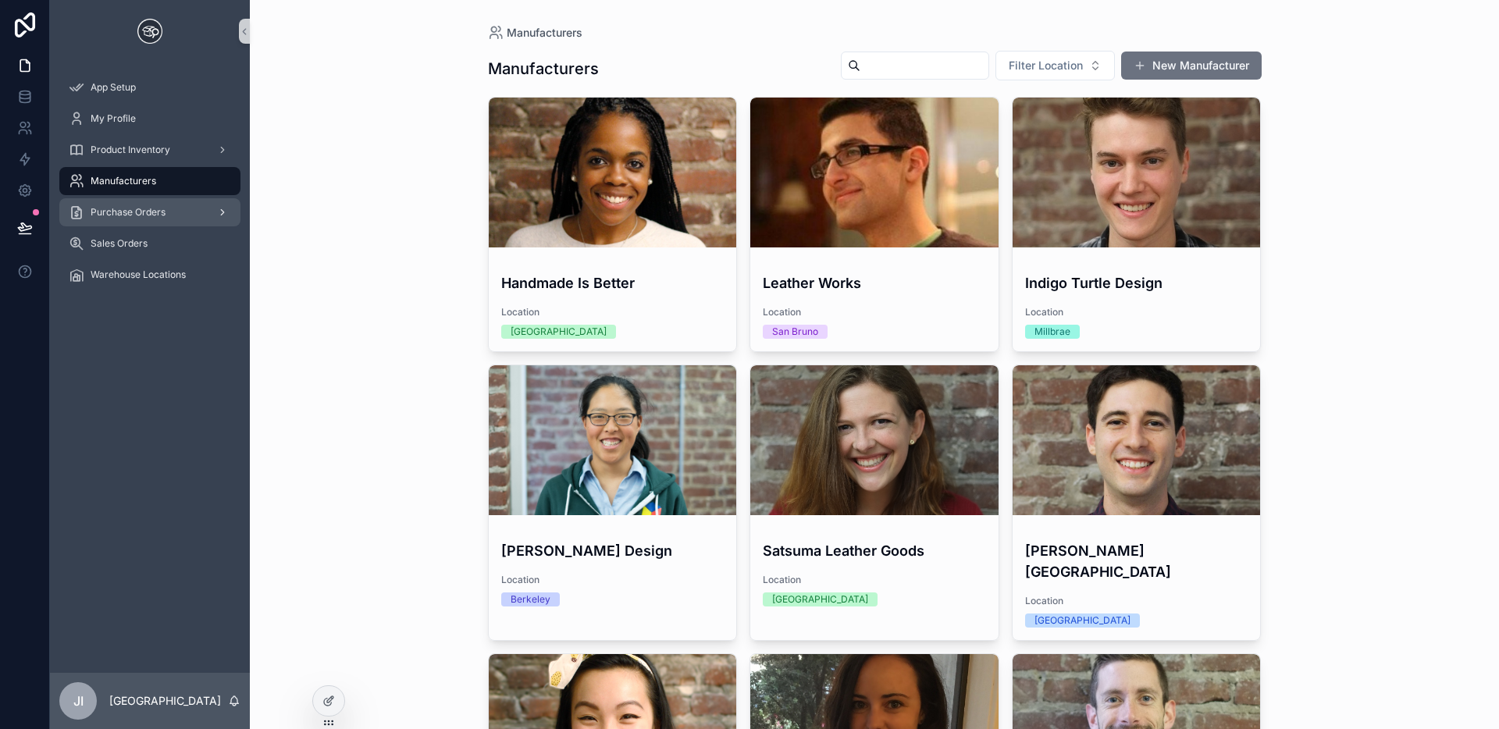 The height and width of the screenshot is (729, 1499). I want to click on a: Purchase Orders, so click(150, 212).